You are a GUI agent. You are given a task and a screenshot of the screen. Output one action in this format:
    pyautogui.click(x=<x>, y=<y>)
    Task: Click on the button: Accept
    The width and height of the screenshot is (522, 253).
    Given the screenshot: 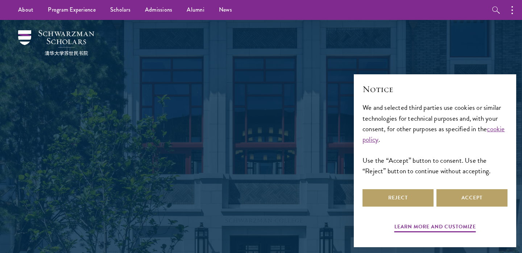 What is the action you would take?
    pyautogui.click(x=472, y=198)
    